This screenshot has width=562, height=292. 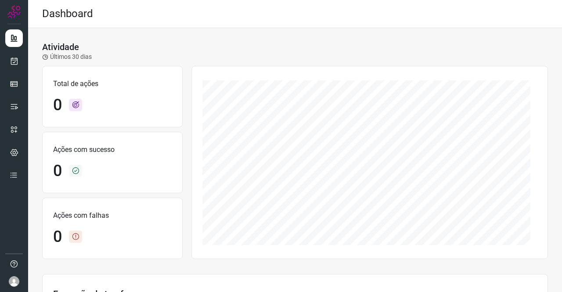 I want to click on h3: Atividade, so click(x=61, y=47).